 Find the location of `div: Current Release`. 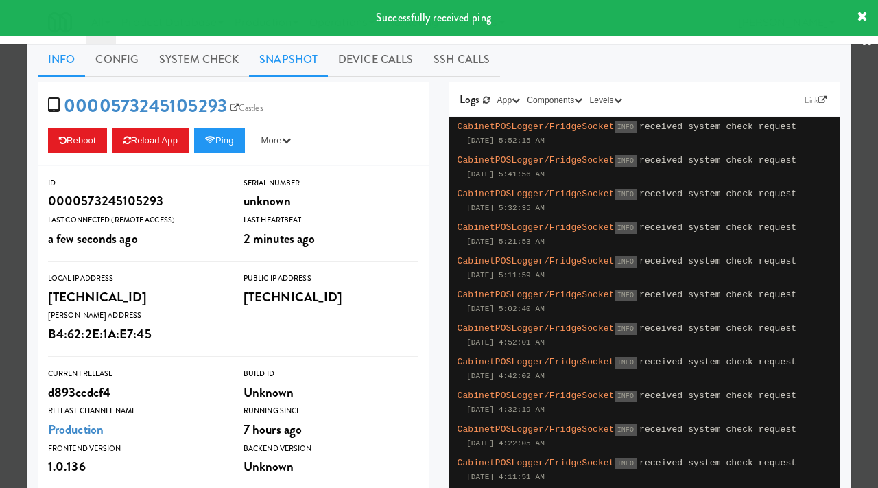

div: Current Release is located at coordinates (135, 374).